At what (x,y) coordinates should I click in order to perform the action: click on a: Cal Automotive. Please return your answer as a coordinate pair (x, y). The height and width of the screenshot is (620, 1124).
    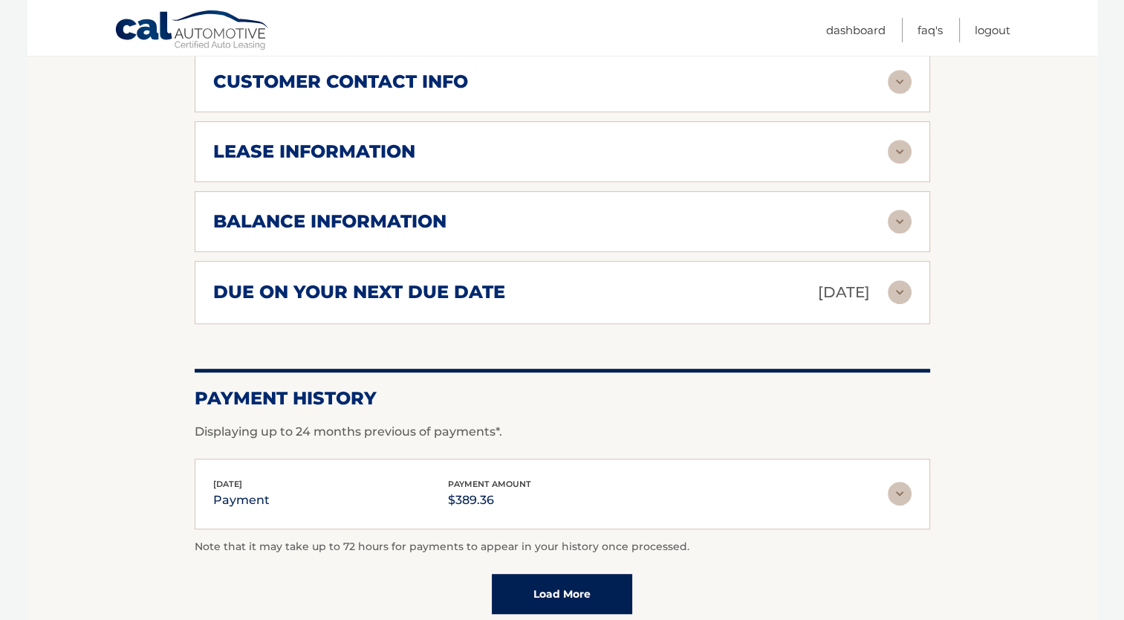
    Looking at the image, I should click on (192, 31).